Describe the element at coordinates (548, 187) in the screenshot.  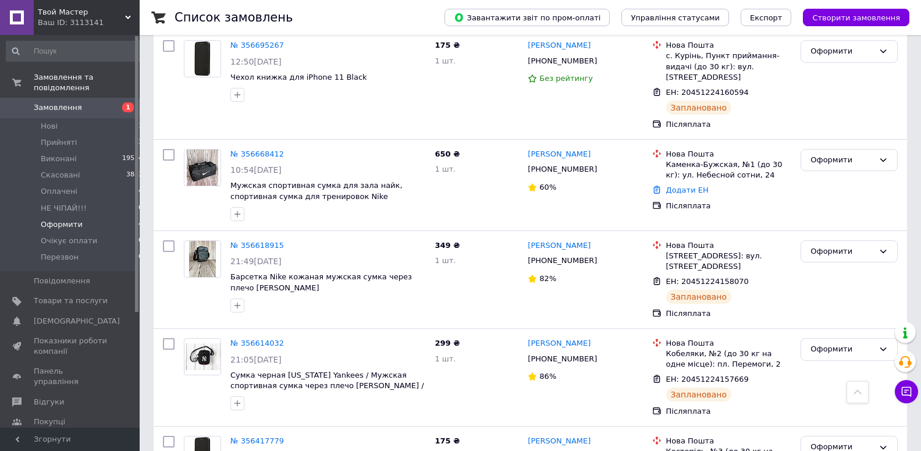
I see `span: 60%` at that location.